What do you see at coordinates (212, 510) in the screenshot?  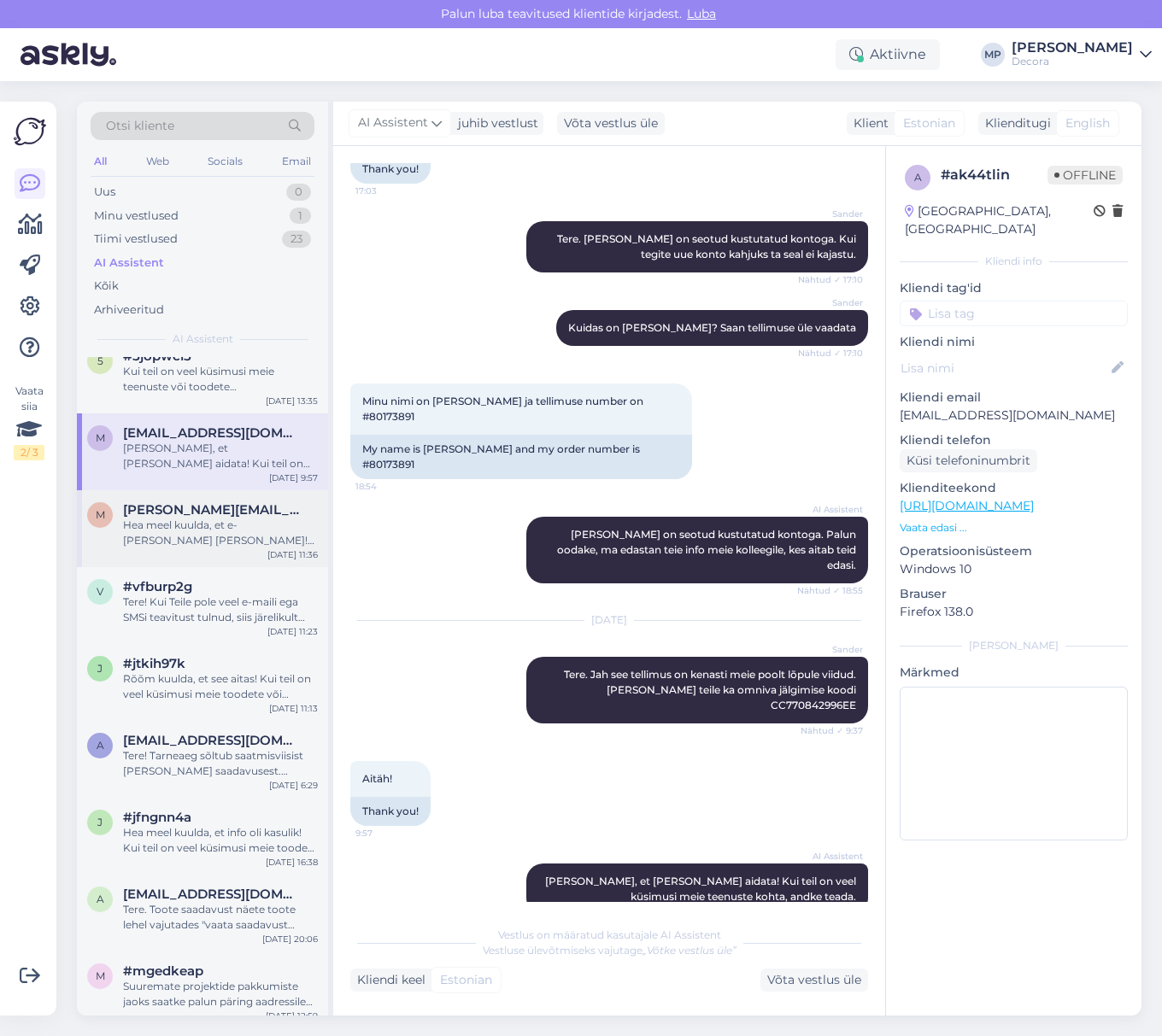 I see `span: marek@semigross.ee` at bounding box center [212, 510].